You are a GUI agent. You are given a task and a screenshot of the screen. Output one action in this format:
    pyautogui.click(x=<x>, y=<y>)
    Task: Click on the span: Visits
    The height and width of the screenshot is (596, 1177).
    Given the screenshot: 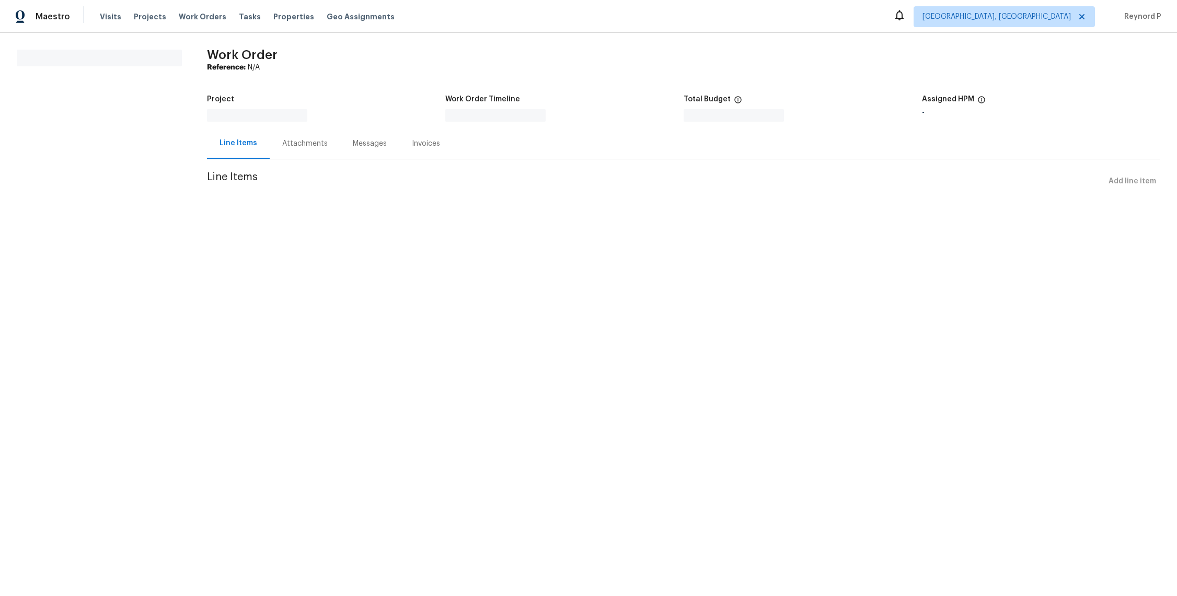 What is the action you would take?
    pyautogui.click(x=110, y=17)
    